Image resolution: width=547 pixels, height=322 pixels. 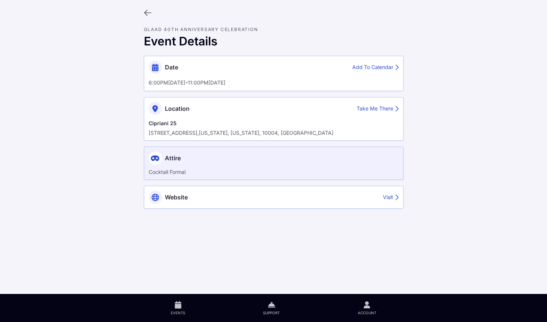 I want to click on div: Add To Calendar, so click(x=376, y=67).